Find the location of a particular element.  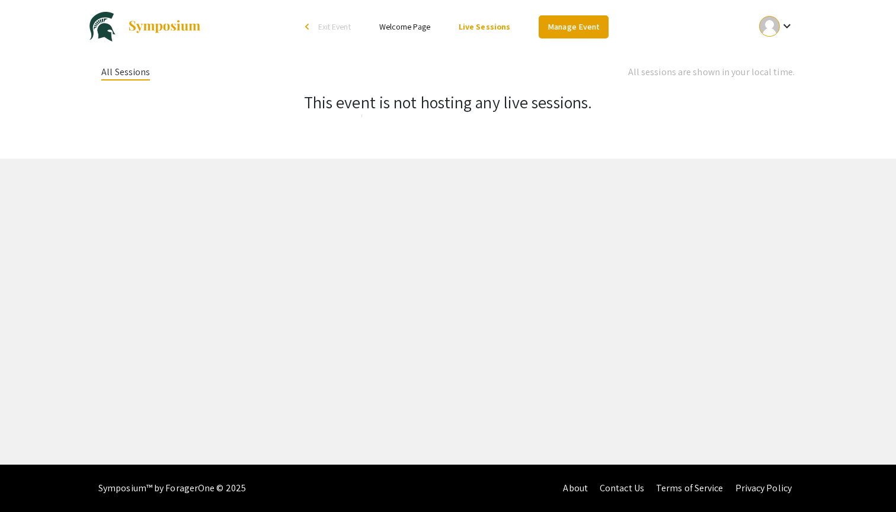

span: Exit Event is located at coordinates (334, 27).